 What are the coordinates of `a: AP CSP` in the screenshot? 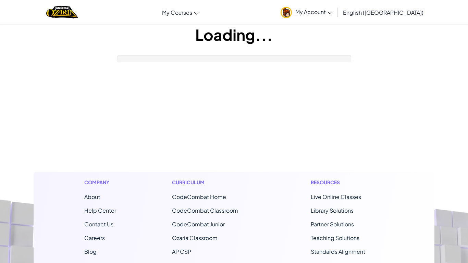 It's located at (181, 251).